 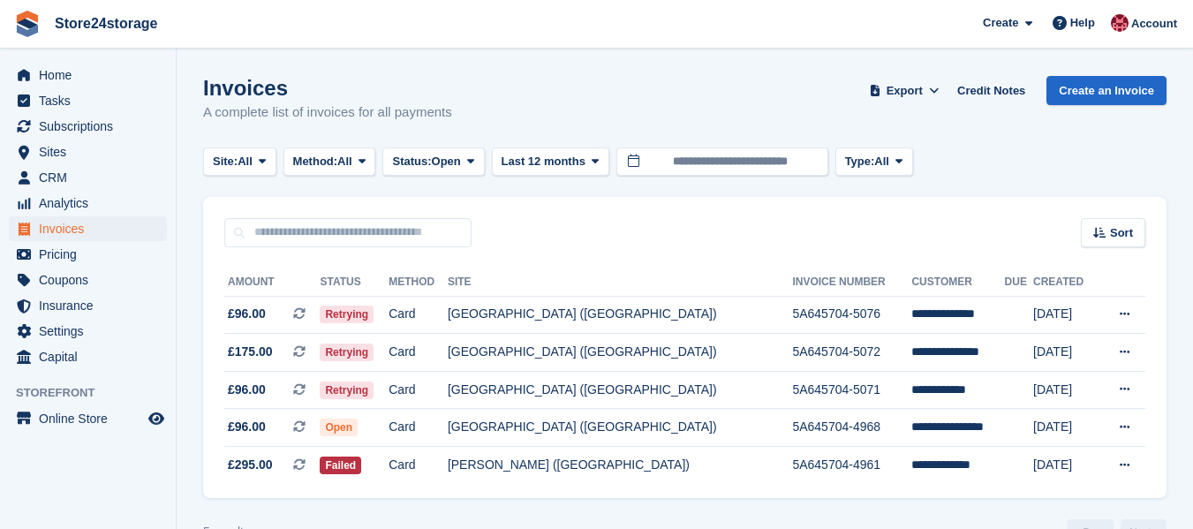 I want to click on span: Online Store, so click(x=92, y=419).